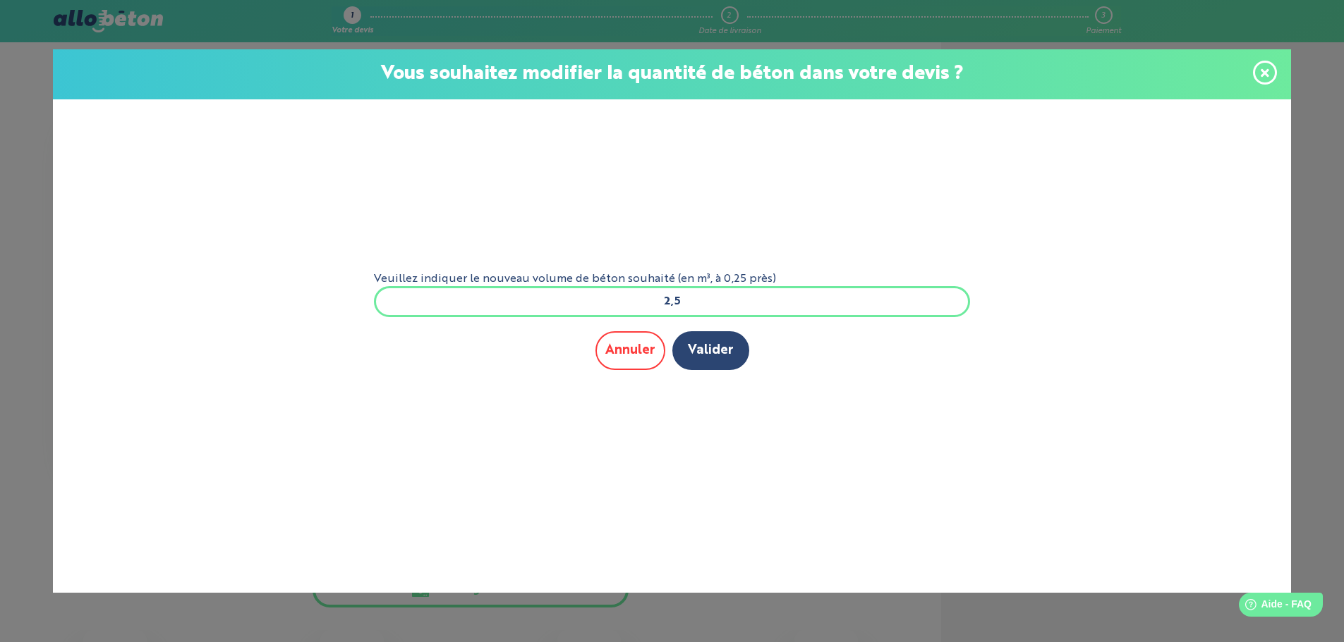 The image size is (1344, 642). What do you see at coordinates (710, 351) in the screenshot?
I see `button: Valider` at bounding box center [710, 351].